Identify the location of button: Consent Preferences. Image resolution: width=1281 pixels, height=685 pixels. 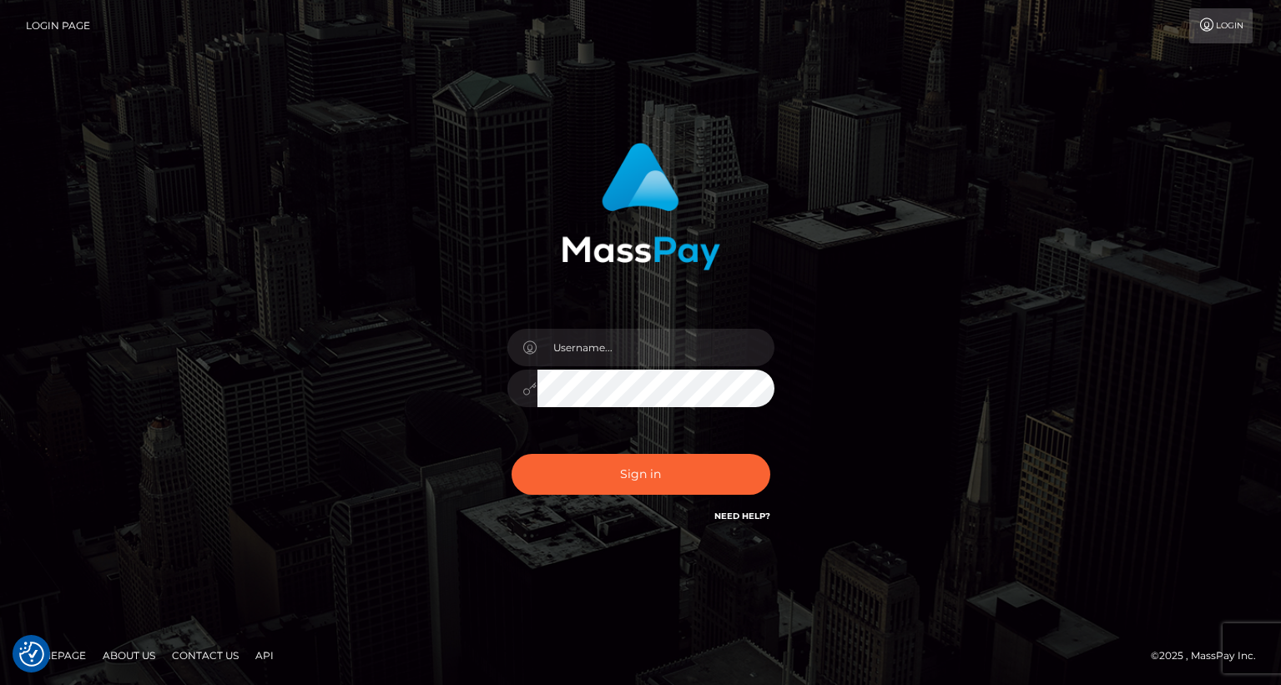
(32, 654).